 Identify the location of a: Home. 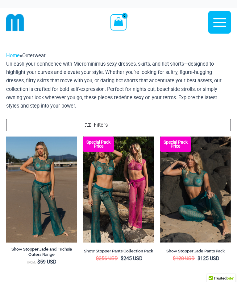
(13, 56).